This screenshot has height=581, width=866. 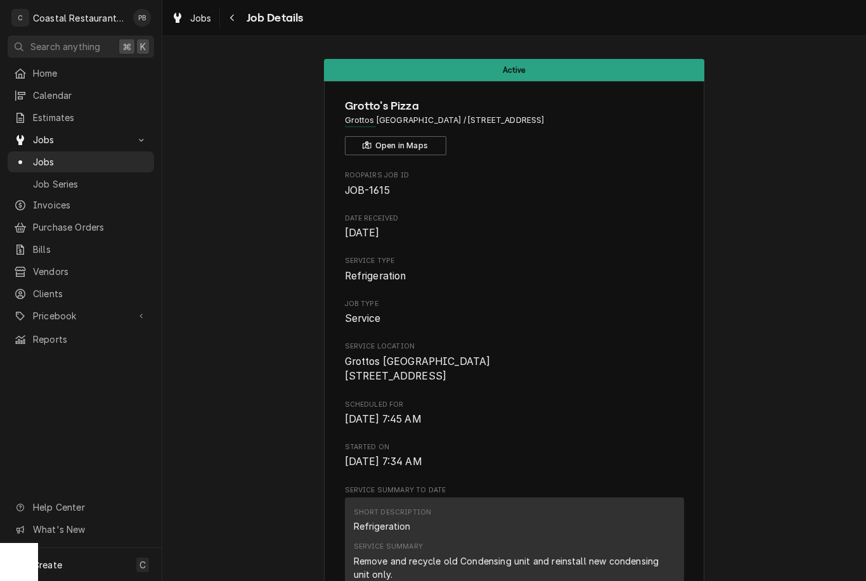 What do you see at coordinates (233, 18) in the screenshot?
I see `button: Navigate back` at bounding box center [233, 18].